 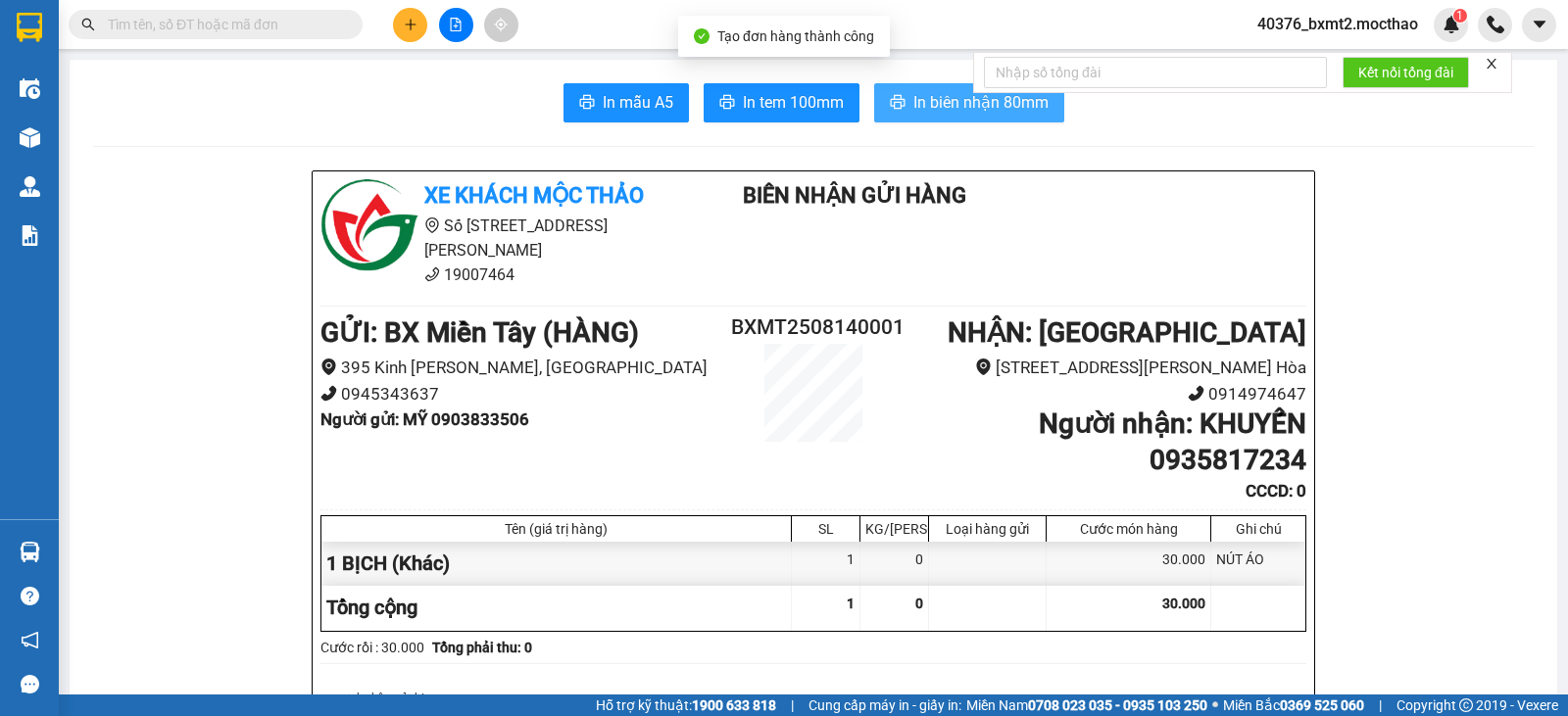 What do you see at coordinates (796, 36) in the screenshot?
I see `span: Tạo đơn hàng thành công` at bounding box center [796, 36].